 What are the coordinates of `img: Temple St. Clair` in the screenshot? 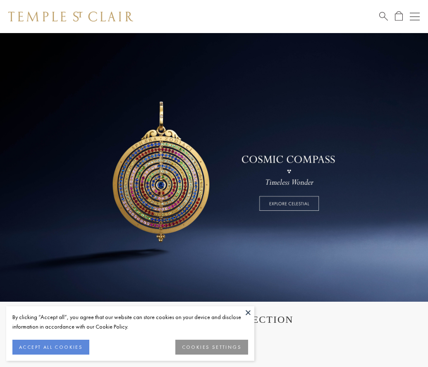 It's located at (71, 17).